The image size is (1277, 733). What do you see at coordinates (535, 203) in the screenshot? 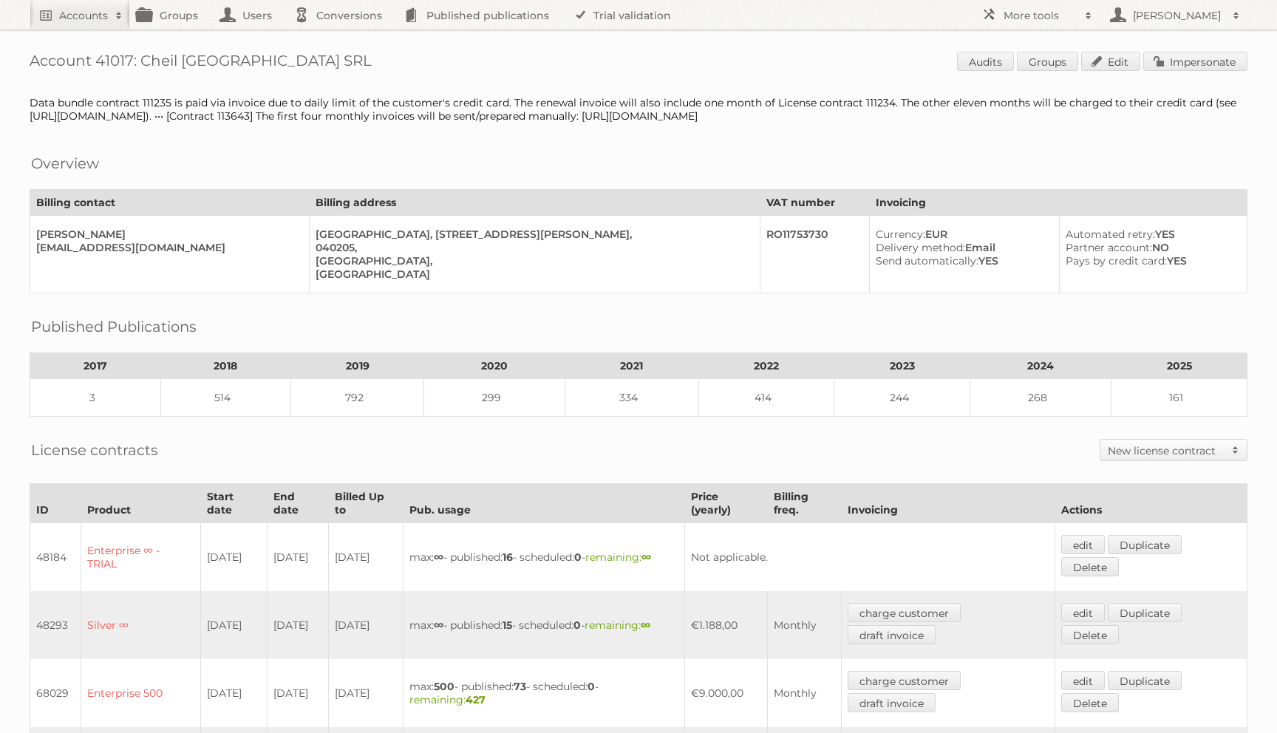
I see `th: Billing address` at bounding box center [535, 203].